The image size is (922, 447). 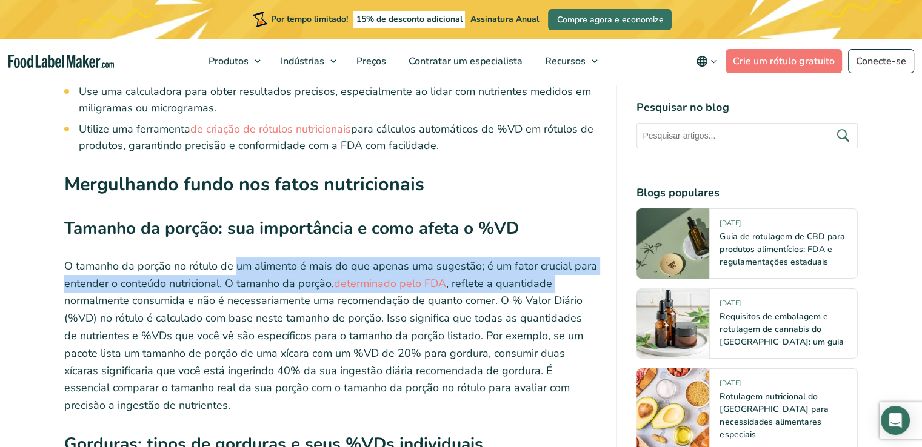 What do you see at coordinates (232, 61) in the screenshot?
I see `a: Produtos` at bounding box center [232, 61].